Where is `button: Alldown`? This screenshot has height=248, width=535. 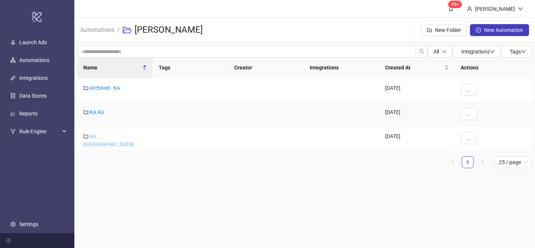 button: Alldown is located at coordinates (440, 52).